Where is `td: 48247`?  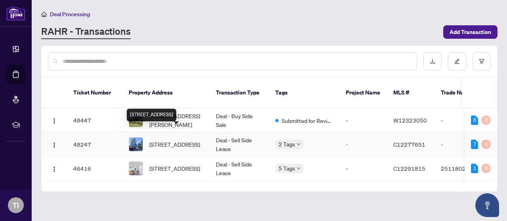
td: 48247 is located at coordinates (95, 145).